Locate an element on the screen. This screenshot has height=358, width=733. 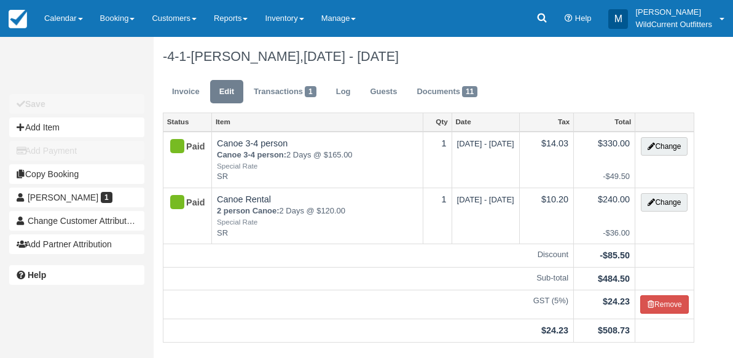
a: Guests is located at coordinates (383, 92).